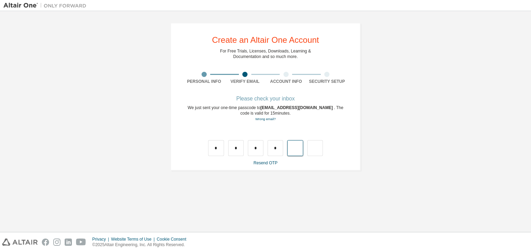 The image size is (531, 252). I want to click on img: instagram.svg, so click(57, 242).